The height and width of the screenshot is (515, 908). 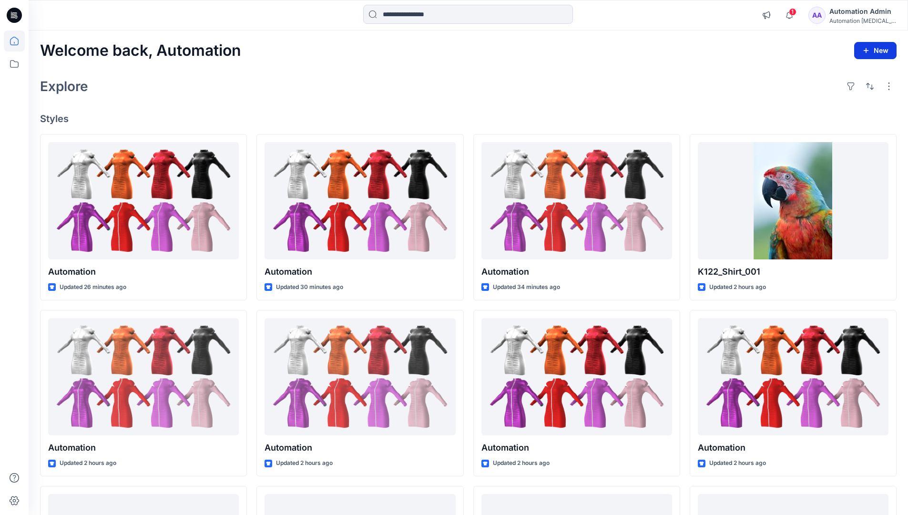 I want to click on button: New, so click(x=875, y=51).